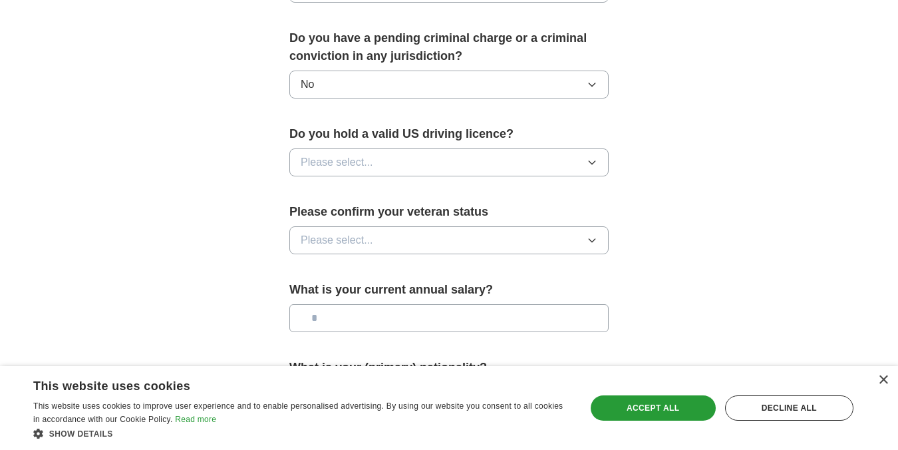 This screenshot has height=450, width=898. Describe the element at coordinates (285, 384) in the screenshot. I see `div: This website uses cookies` at that location.